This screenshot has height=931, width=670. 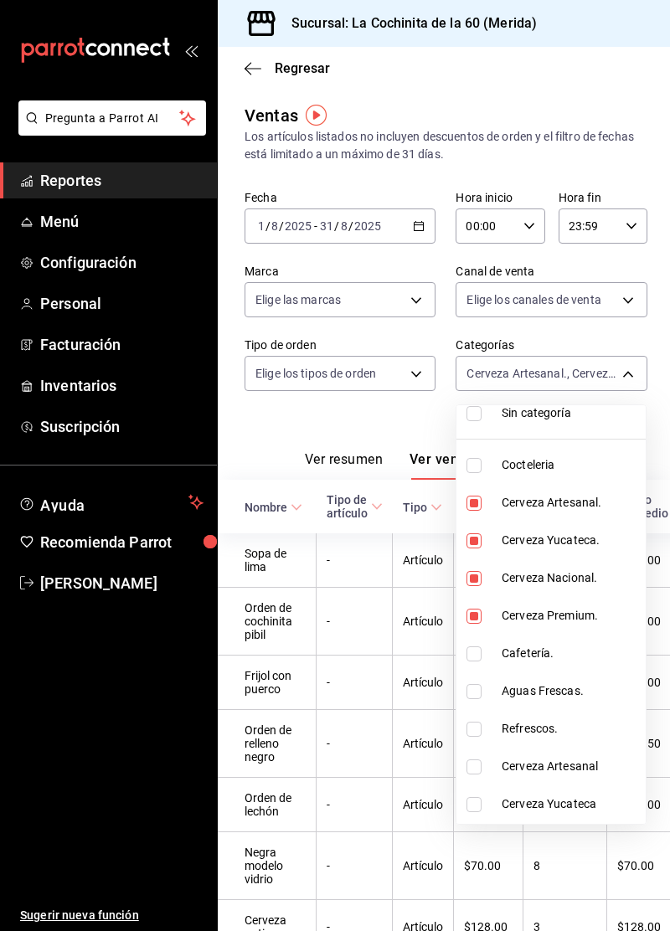 I want to click on span: Cerveza Premium., so click(x=570, y=615).